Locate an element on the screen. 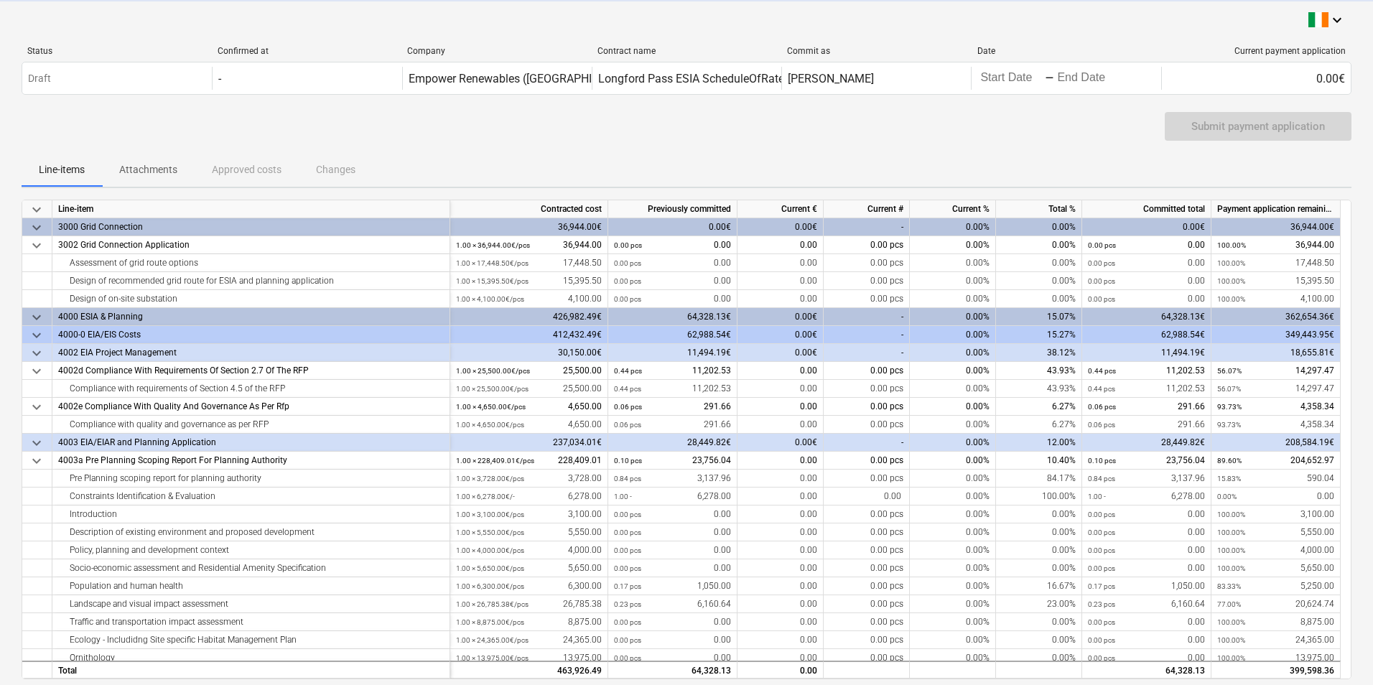  div: Compliance with quality and governance as per RFP is located at coordinates (251, 424).